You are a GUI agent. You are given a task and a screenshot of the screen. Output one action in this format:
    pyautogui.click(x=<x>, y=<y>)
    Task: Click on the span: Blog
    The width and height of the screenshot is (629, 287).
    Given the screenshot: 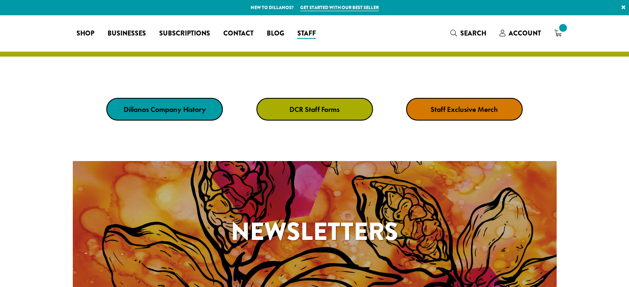 What is the action you would take?
    pyautogui.click(x=275, y=33)
    